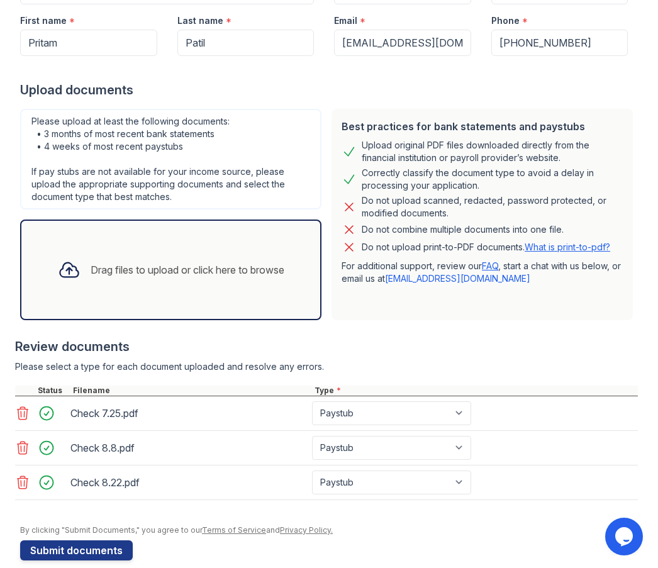  I want to click on a: Privacy Policy., so click(306, 530).